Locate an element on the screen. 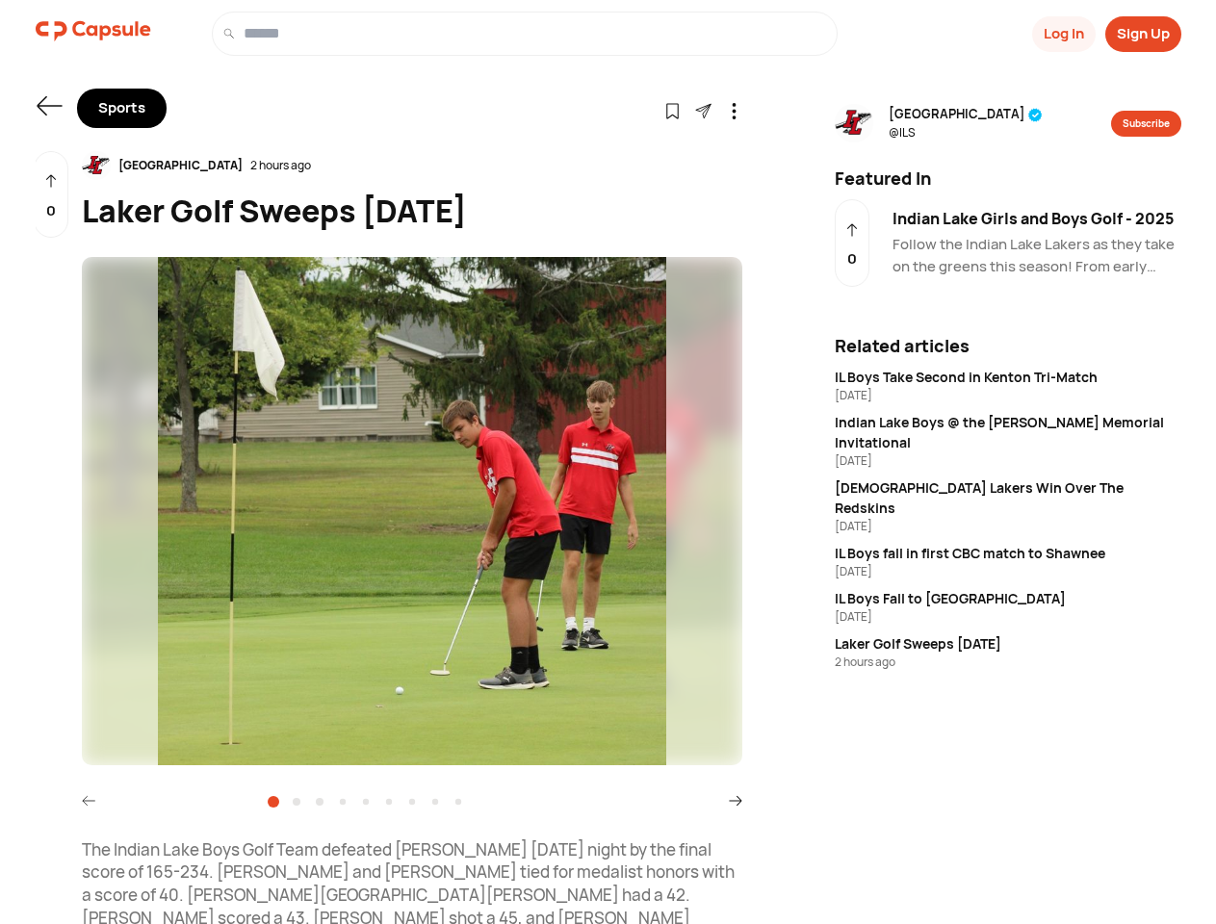  span: @ ILS is located at coordinates (966, 133).